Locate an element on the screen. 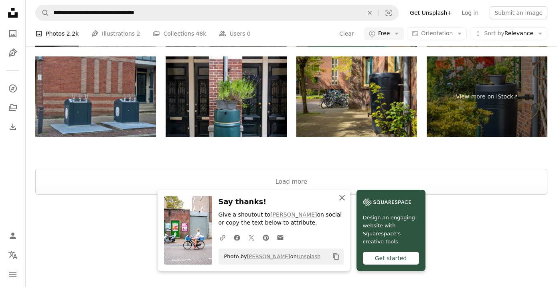  a: Collections is located at coordinates (13, 108).